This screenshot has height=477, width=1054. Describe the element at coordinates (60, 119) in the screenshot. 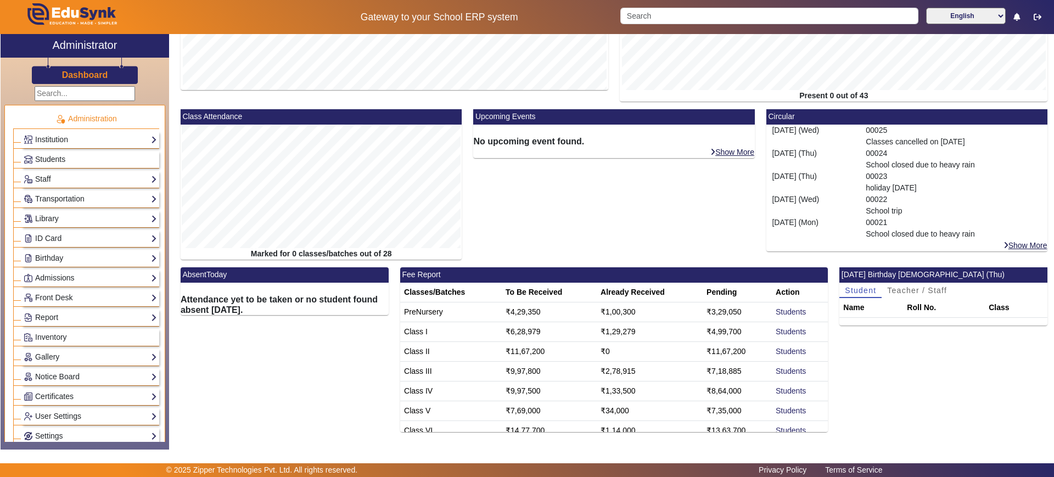

I see `img: Administration.png` at that location.